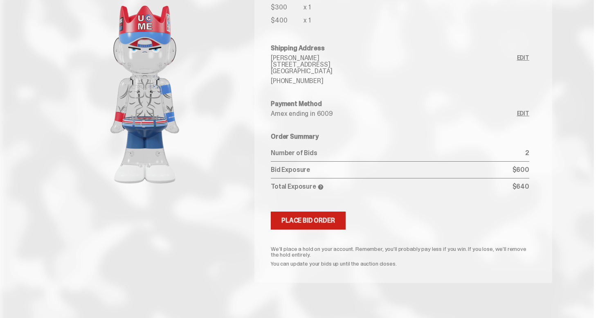 The width and height of the screenshot is (600, 318). What do you see at coordinates (527, 153) in the screenshot?
I see `p: 2` at bounding box center [527, 153].